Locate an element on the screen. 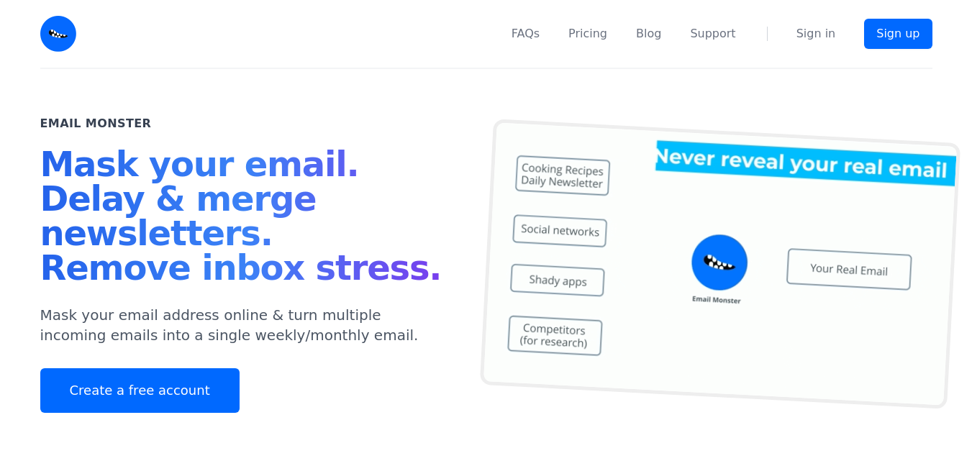 This screenshot has width=972, height=461. h2: Email Monster is located at coordinates (96, 124).